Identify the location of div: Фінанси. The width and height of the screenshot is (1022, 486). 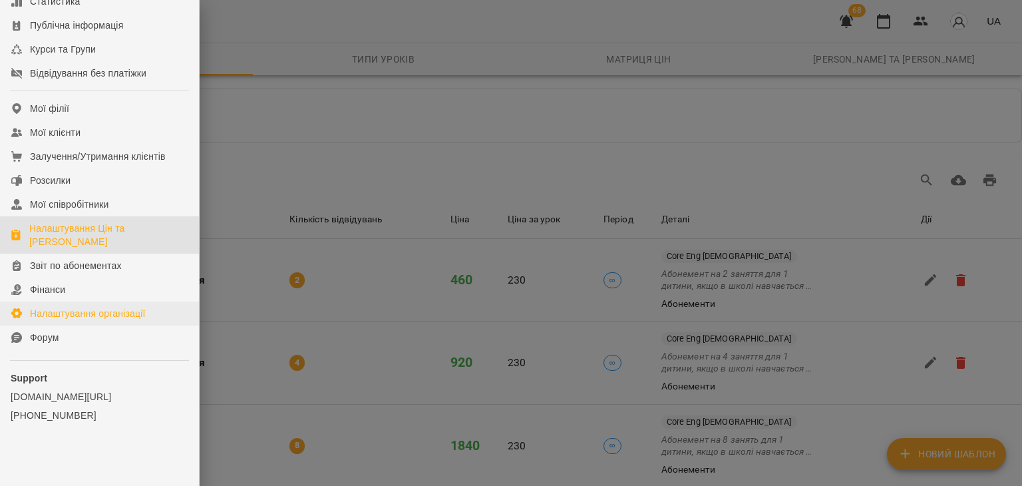
(47, 289).